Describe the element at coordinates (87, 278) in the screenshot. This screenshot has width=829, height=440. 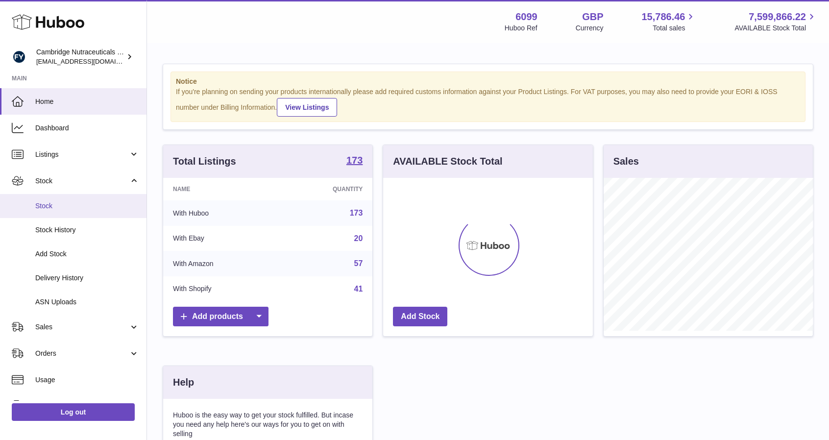
I see `span: Delivery History` at that location.